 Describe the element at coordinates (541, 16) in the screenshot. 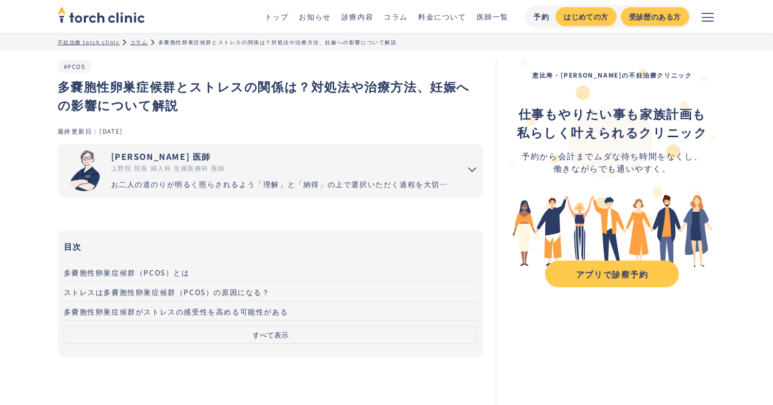

I see `div: 予約` at that location.